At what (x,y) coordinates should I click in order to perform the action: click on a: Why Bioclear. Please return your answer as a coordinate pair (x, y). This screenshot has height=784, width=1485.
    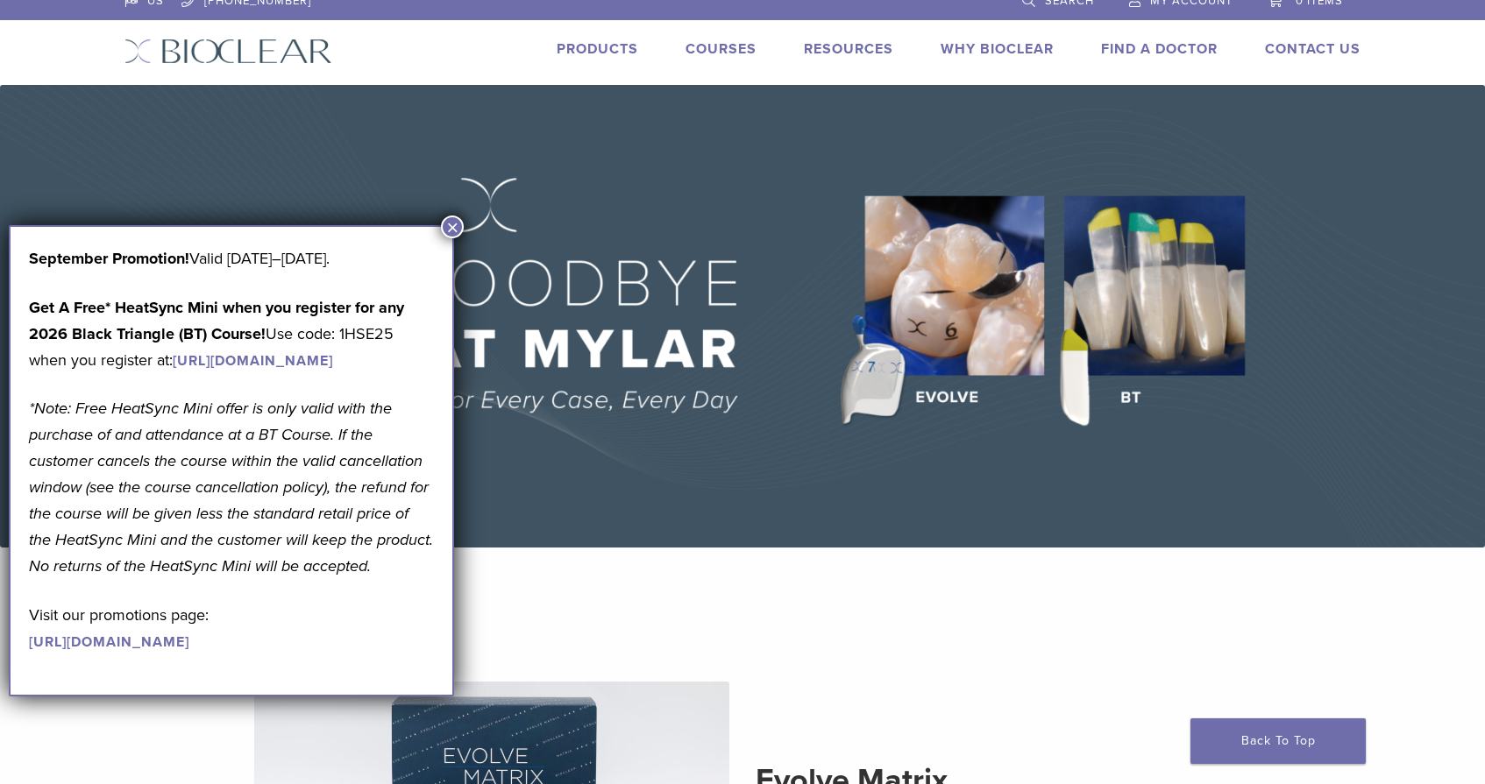
    Looking at the image, I should click on (997, 49).